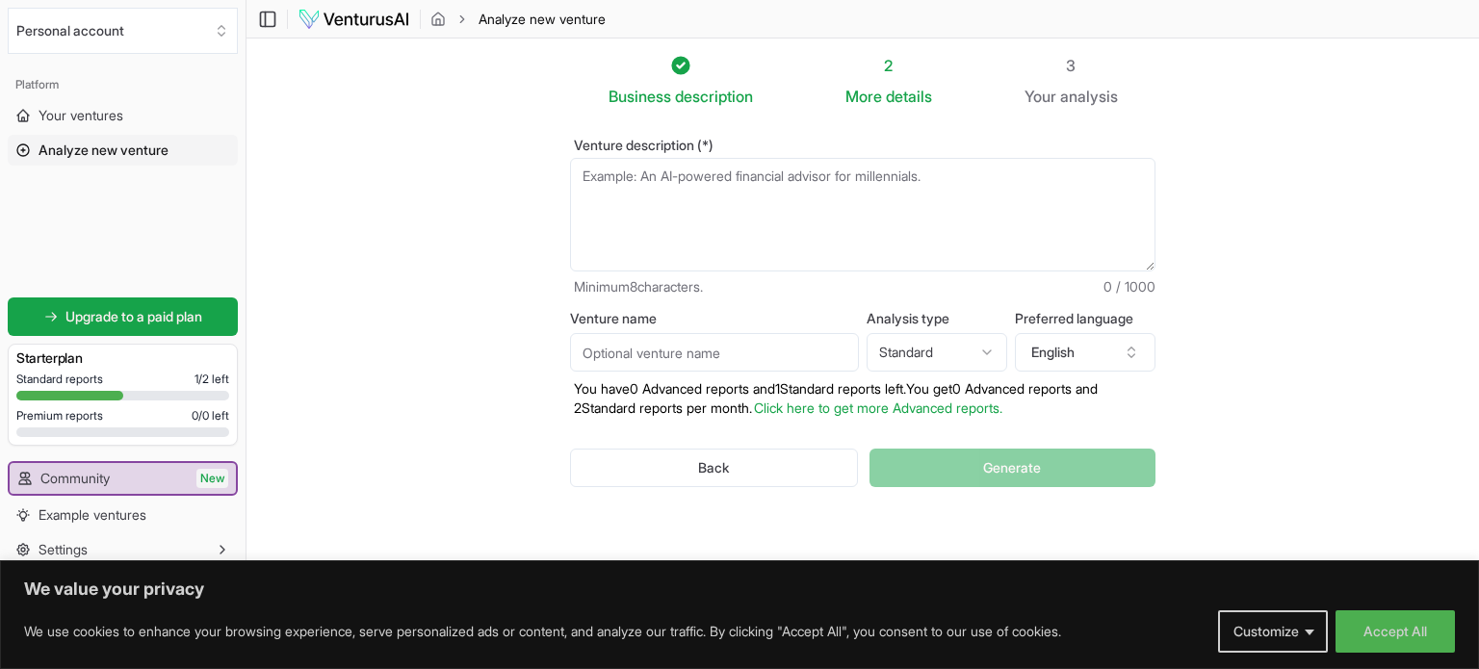  What do you see at coordinates (1085, 352) in the screenshot?
I see `button: English` at bounding box center [1085, 352].